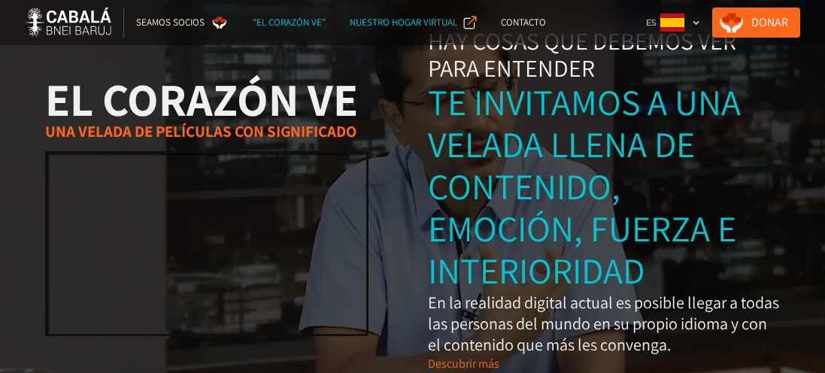  I want to click on div: "El corazón ve", so click(289, 23).